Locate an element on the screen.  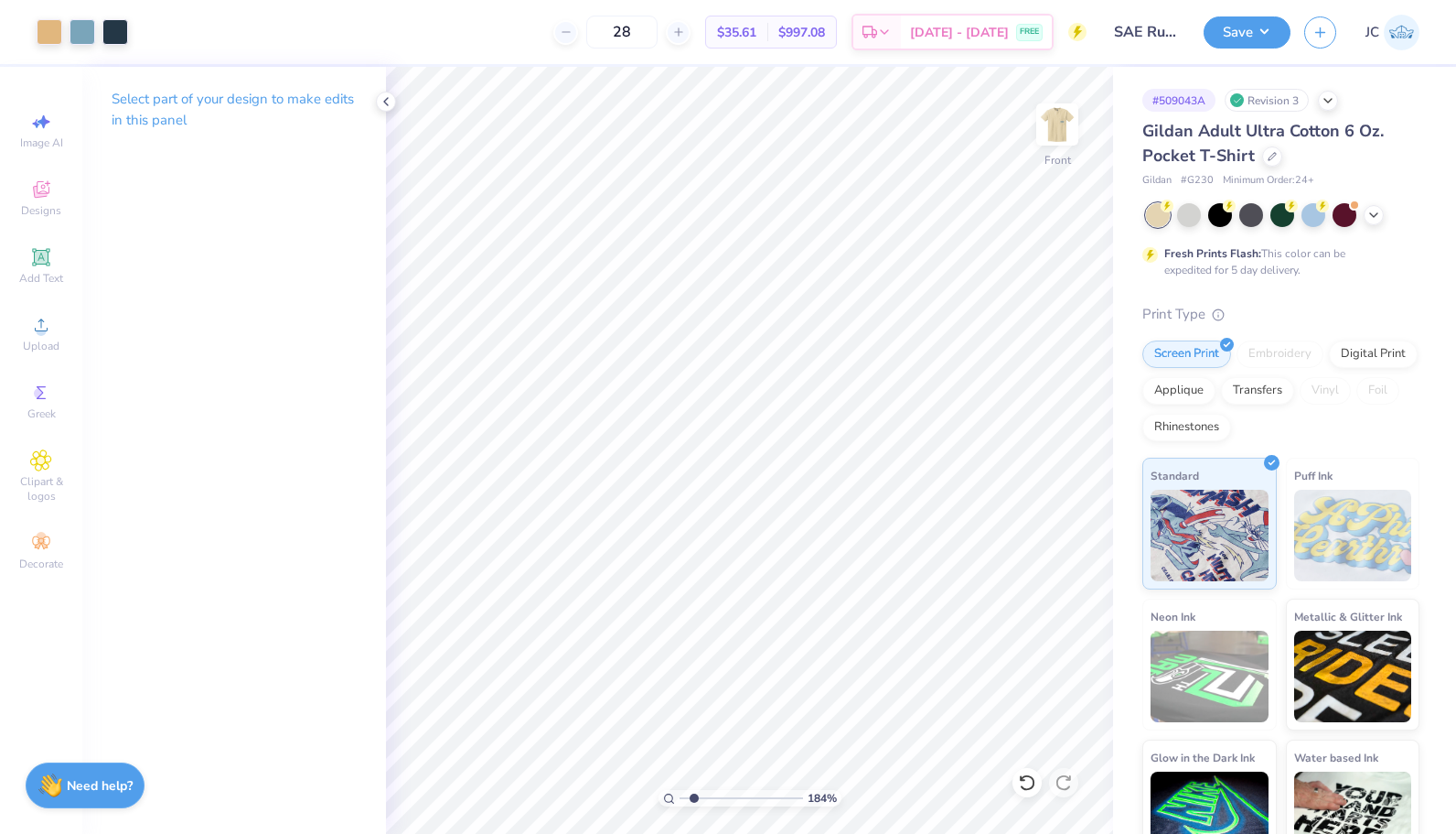
div: Screen Print is located at coordinates (1186, 354).